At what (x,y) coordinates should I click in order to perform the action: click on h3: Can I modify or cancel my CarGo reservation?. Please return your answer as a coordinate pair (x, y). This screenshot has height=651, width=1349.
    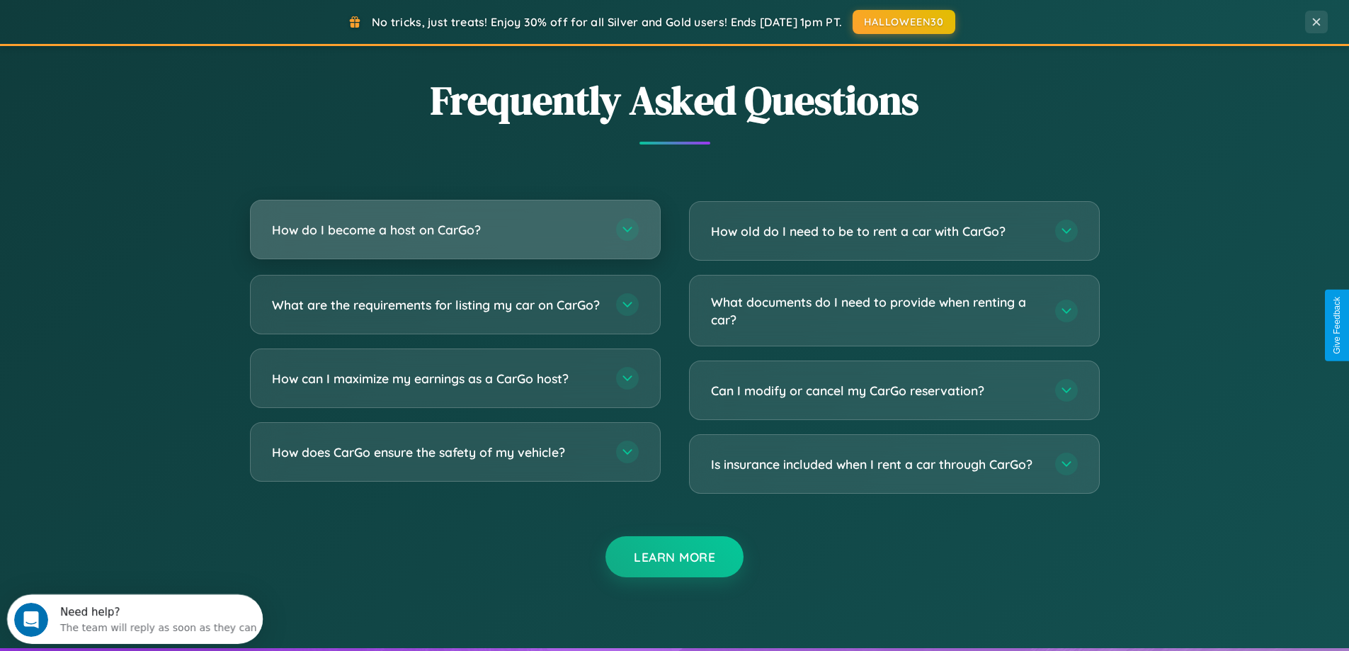
    Looking at the image, I should click on (876, 390).